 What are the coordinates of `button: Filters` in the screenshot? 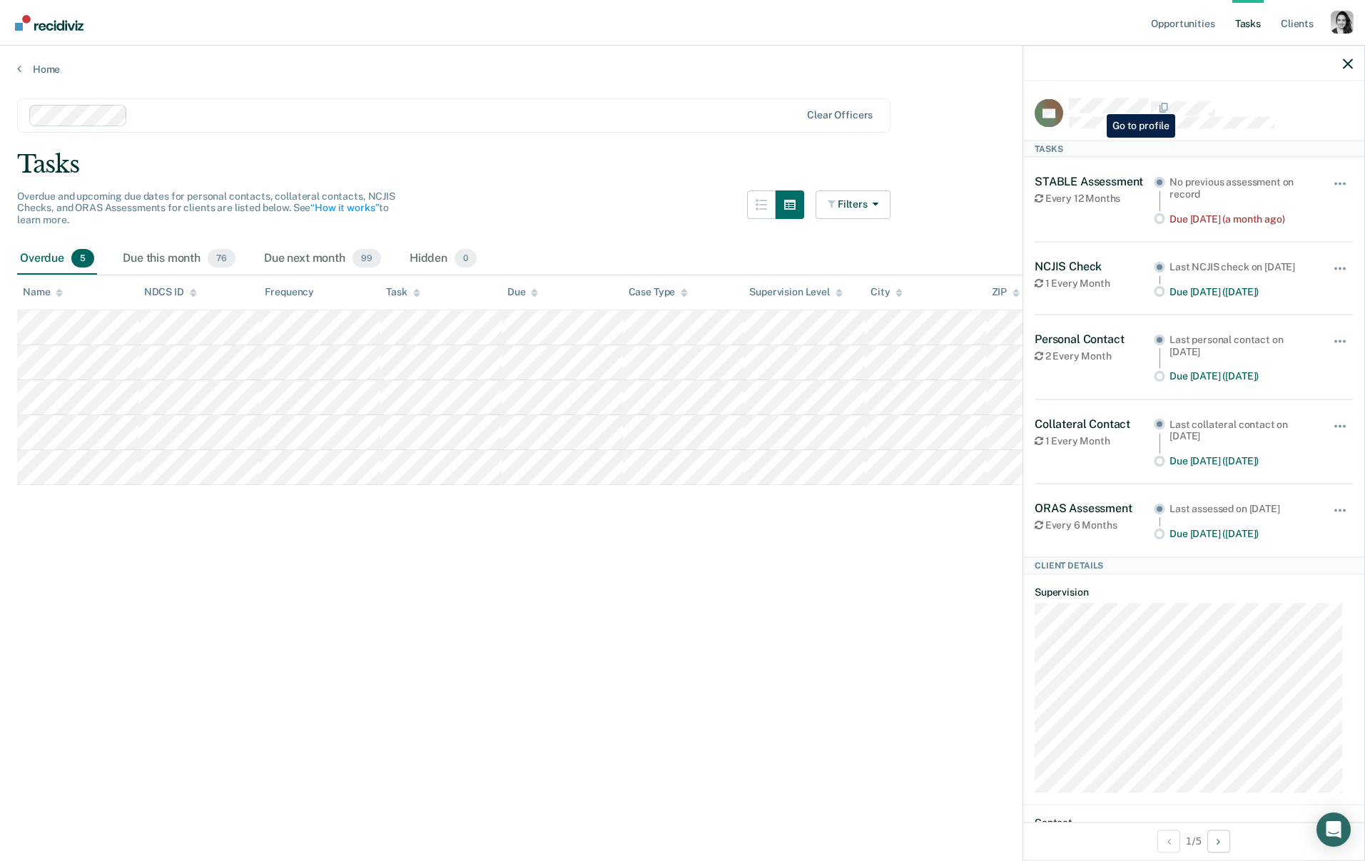 It's located at (853, 205).